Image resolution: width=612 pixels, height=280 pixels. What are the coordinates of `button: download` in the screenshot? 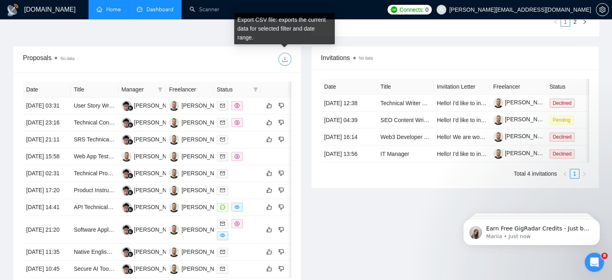 It's located at (285, 59).